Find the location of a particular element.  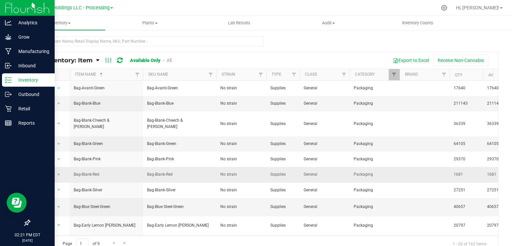

span: Bag-Blank-Silver is located at coordinates (180, 190).